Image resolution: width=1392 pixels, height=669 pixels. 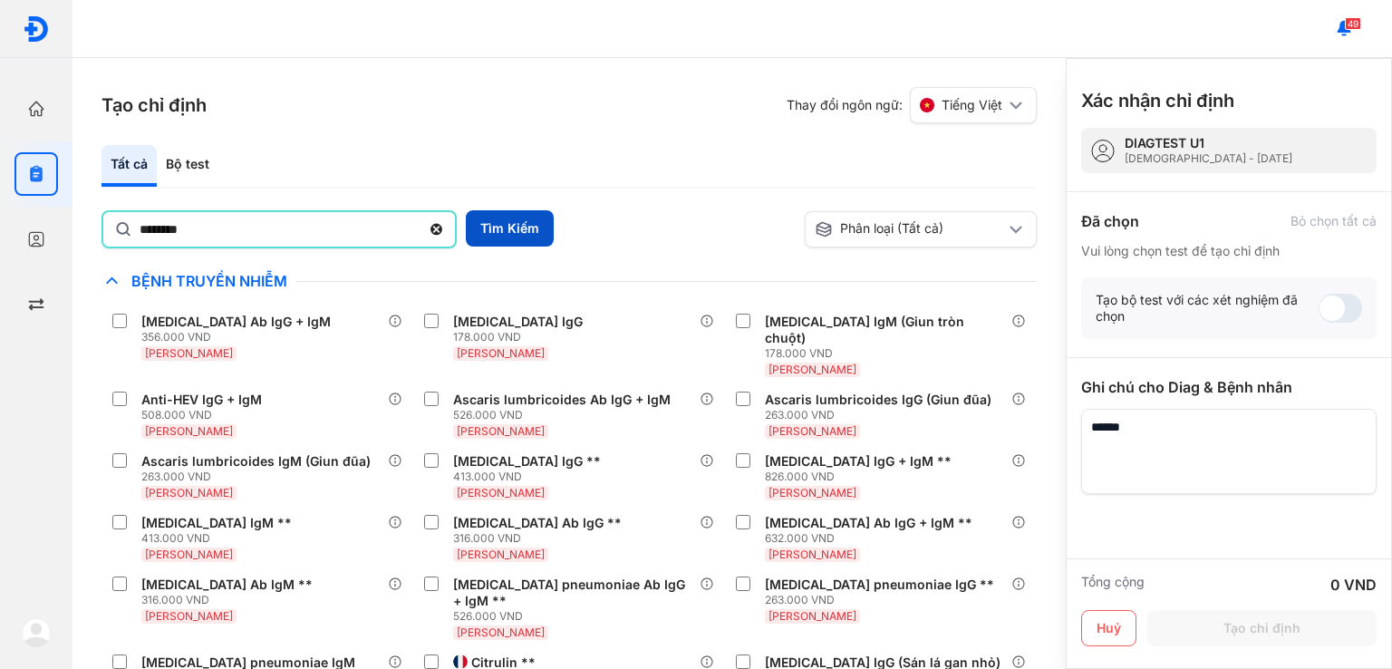 What do you see at coordinates (188, 166) in the screenshot?
I see `div: Bộ test` at bounding box center [188, 166].